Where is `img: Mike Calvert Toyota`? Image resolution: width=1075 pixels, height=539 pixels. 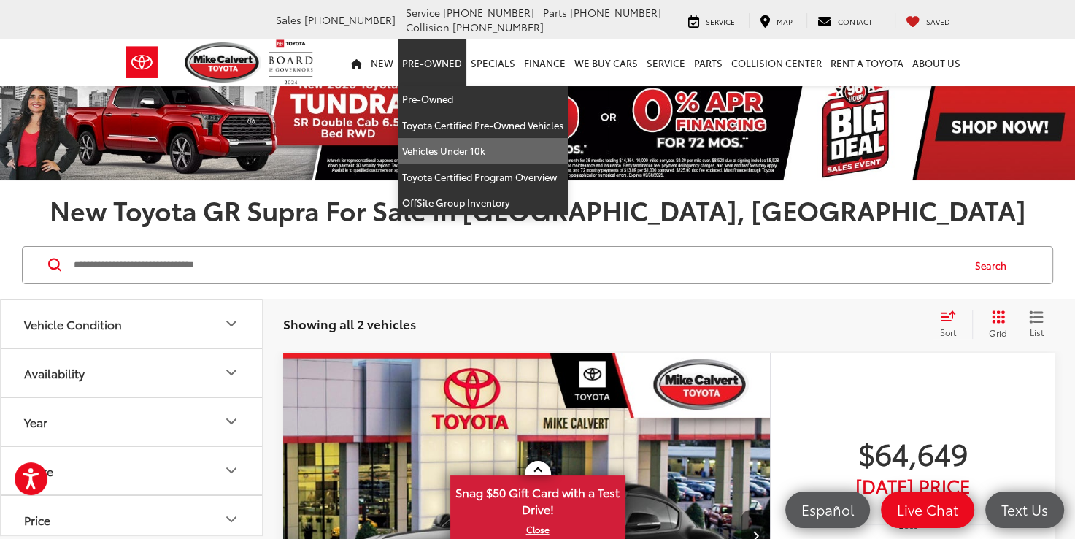
img: Mike Calvert Toyota is located at coordinates (223, 62).